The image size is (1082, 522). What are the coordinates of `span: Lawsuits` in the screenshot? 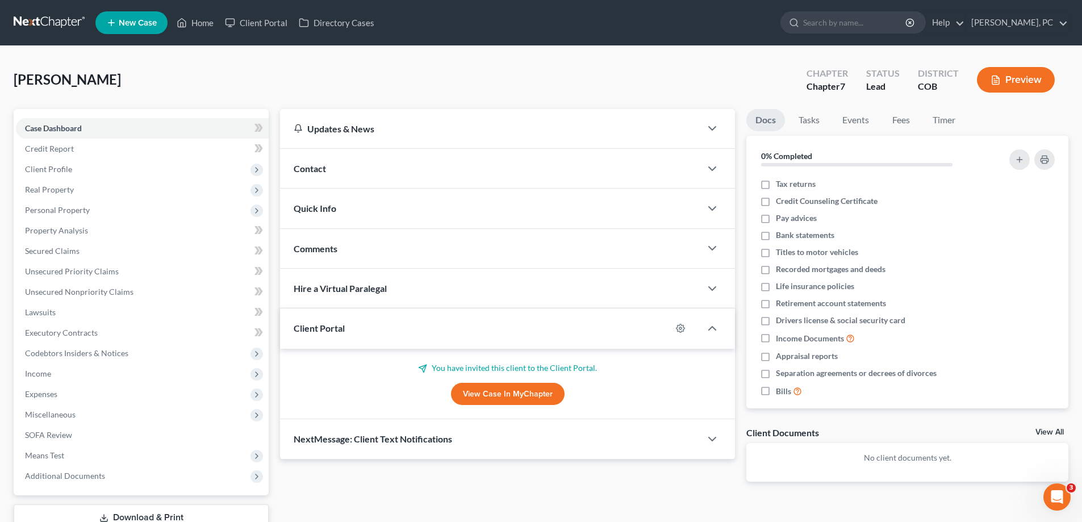 It's located at (40, 312).